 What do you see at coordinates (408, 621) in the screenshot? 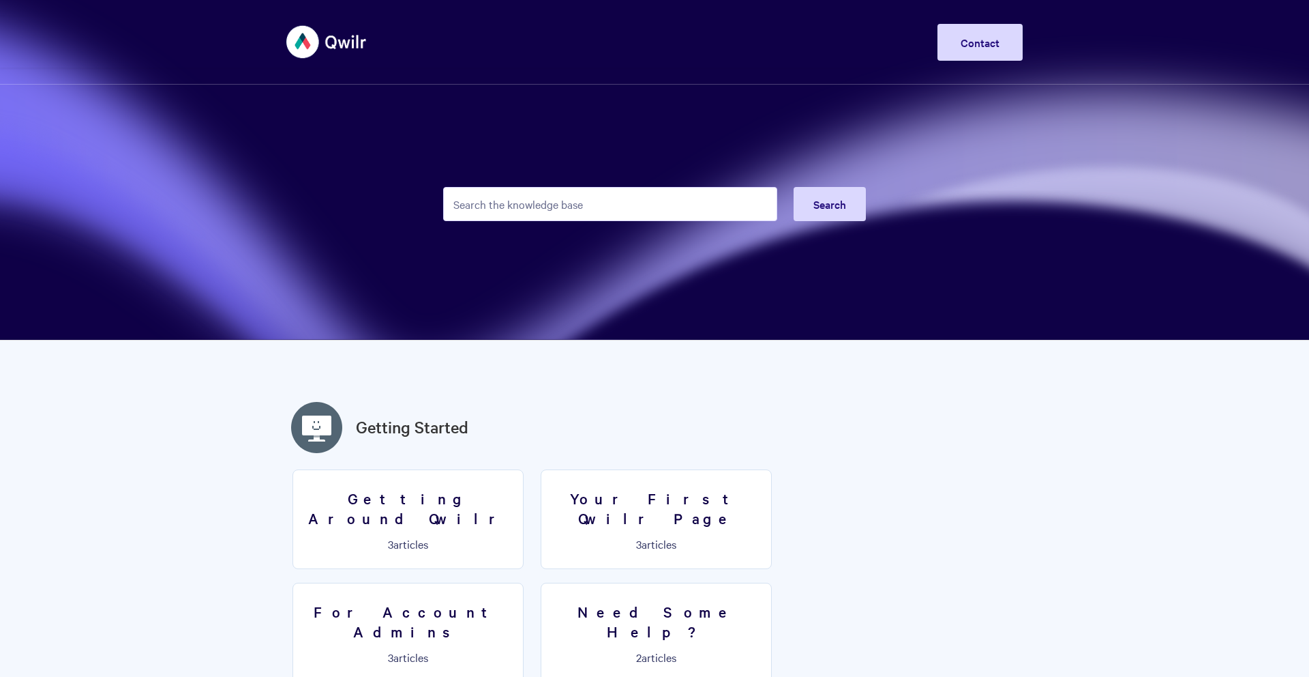
I see `h3: For Account Admins` at bounding box center [408, 621].